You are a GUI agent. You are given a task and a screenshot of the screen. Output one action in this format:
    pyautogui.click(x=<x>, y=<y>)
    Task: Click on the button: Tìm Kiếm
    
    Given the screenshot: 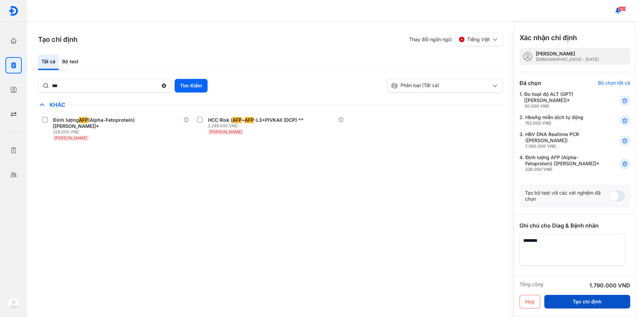 What is the action you would take?
    pyautogui.click(x=191, y=86)
    